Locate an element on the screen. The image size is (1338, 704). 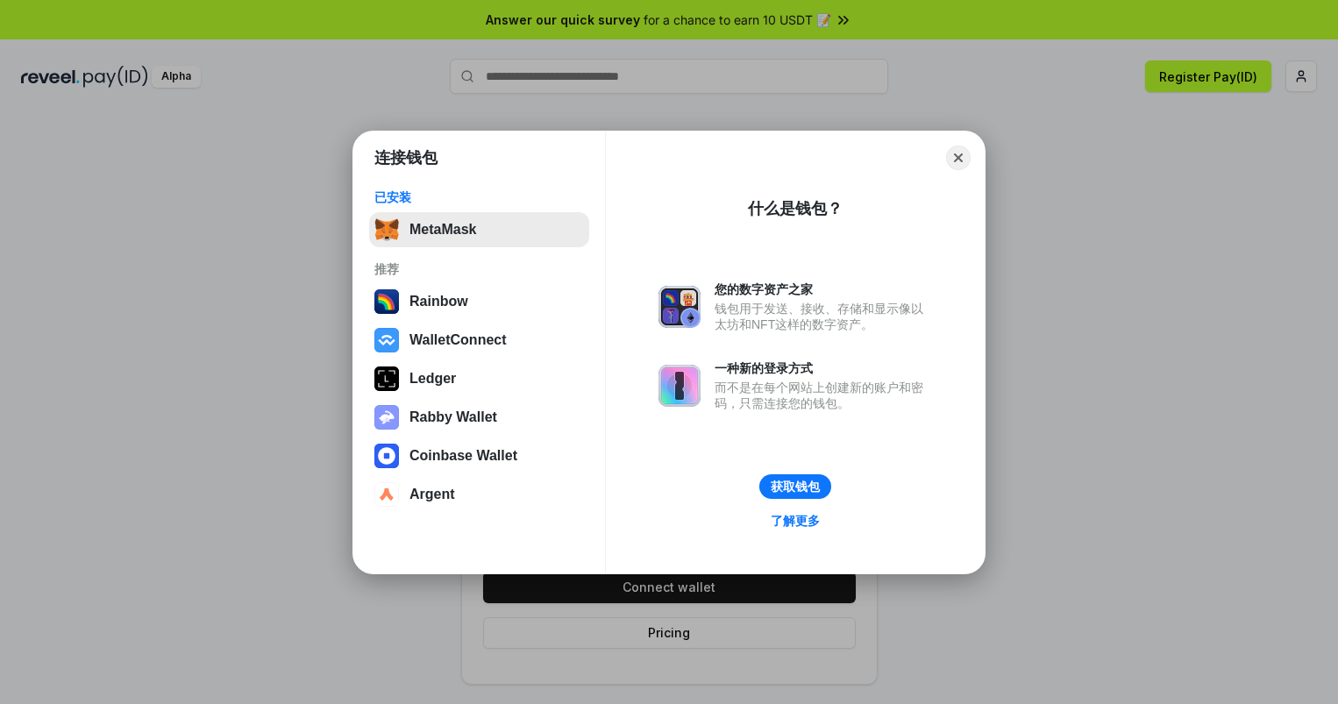
div: 了解更多 is located at coordinates (795, 521).